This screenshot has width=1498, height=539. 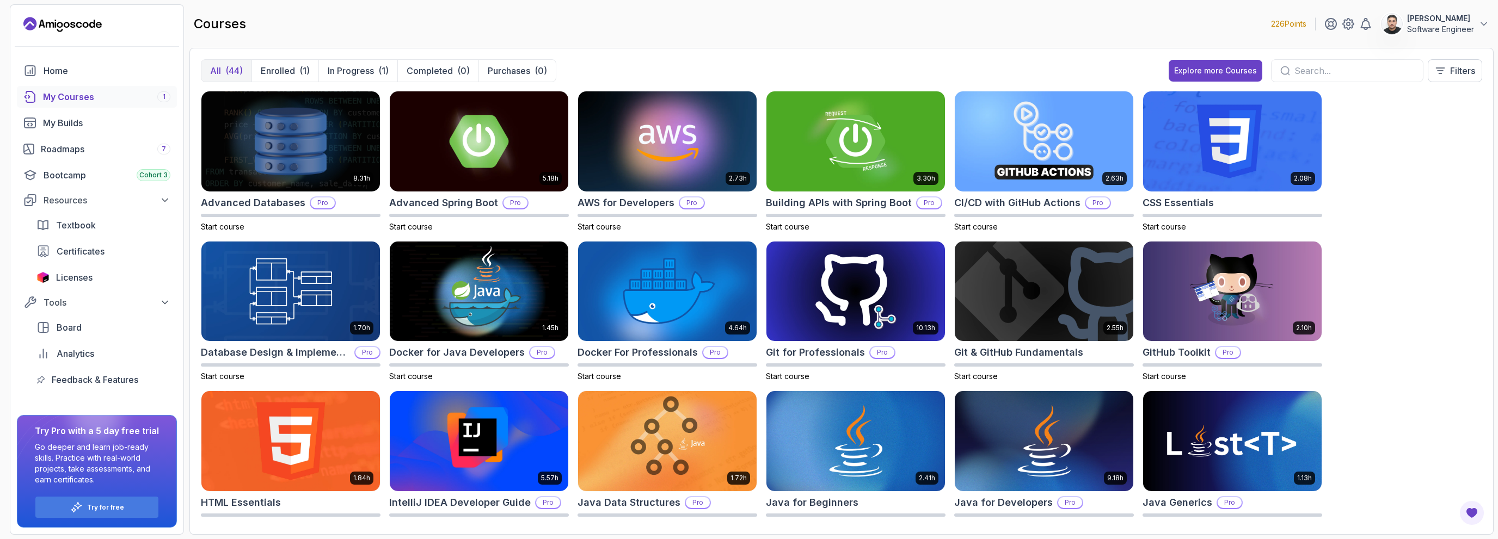 I want to click on button: Completed(0), so click(x=438, y=71).